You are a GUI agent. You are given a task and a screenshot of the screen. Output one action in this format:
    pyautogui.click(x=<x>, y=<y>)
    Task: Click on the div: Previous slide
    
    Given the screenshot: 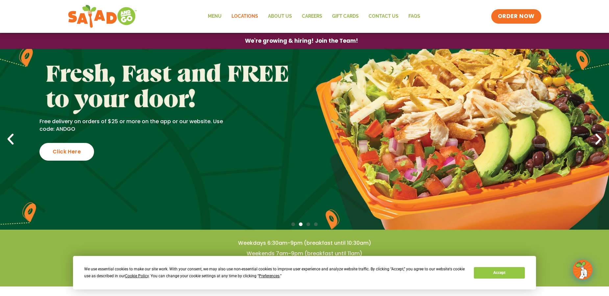 What is the action you would take?
    pyautogui.click(x=11, y=139)
    